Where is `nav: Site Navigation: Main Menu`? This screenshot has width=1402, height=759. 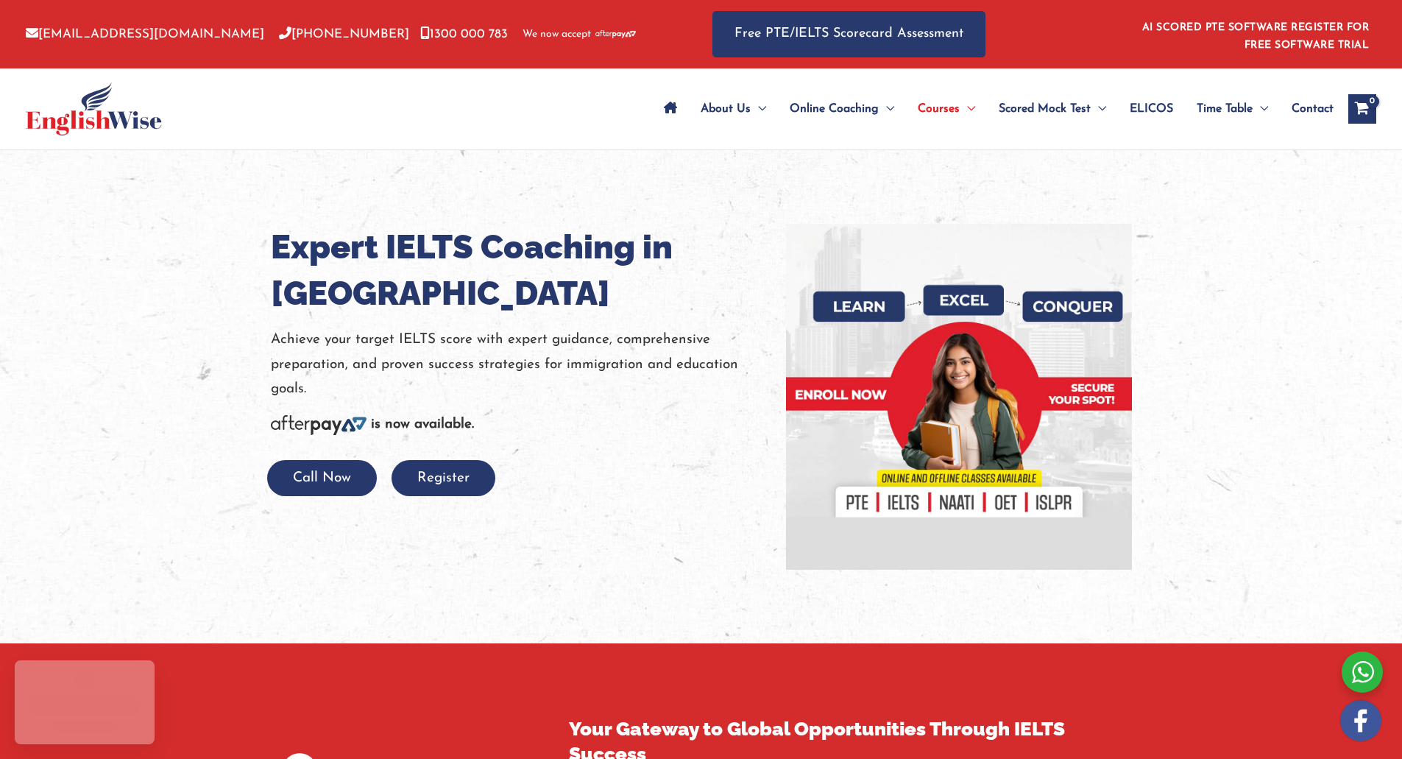
nav: Site Navigation: Main Menu is located at coordinates (993, 109).